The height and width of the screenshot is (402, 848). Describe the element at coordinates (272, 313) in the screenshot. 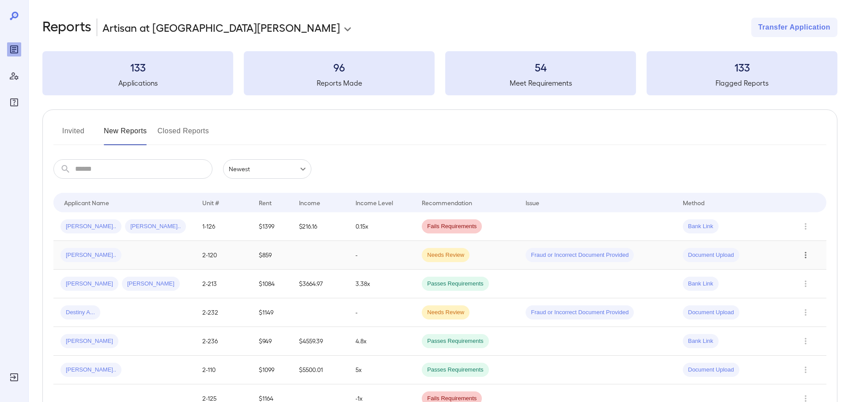

I see `td: $1149` at that location.